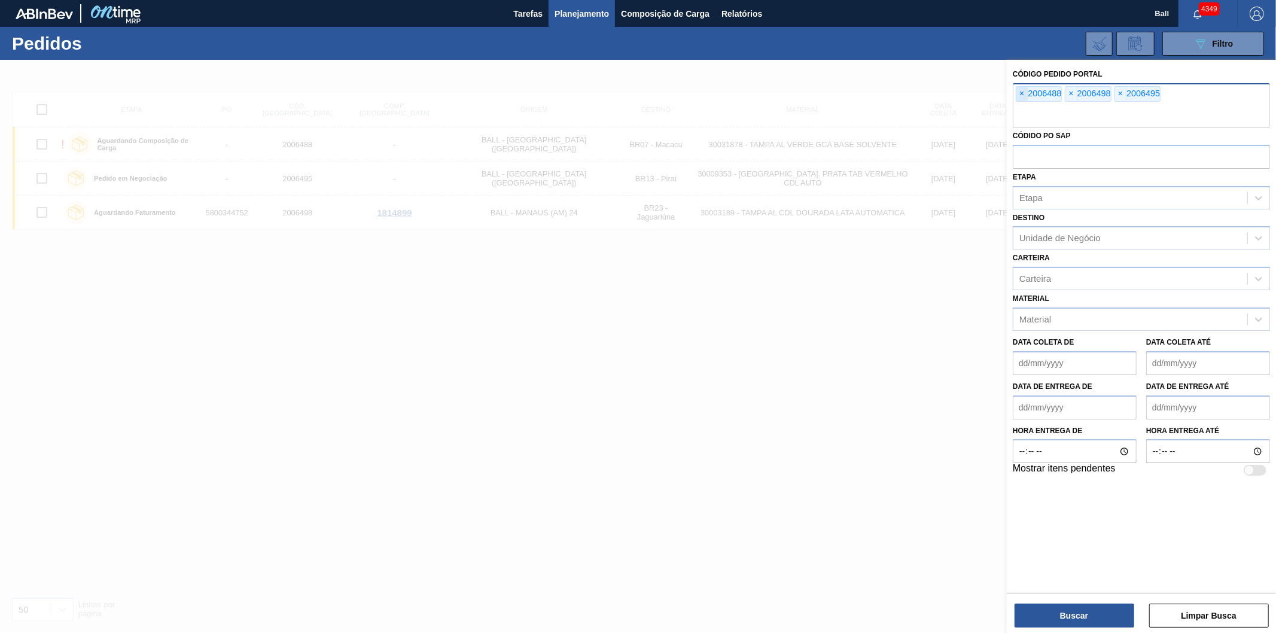 The width and height of the screenshot is (1276, 633). I want to click on span: Tarefas, so click(528, 14).